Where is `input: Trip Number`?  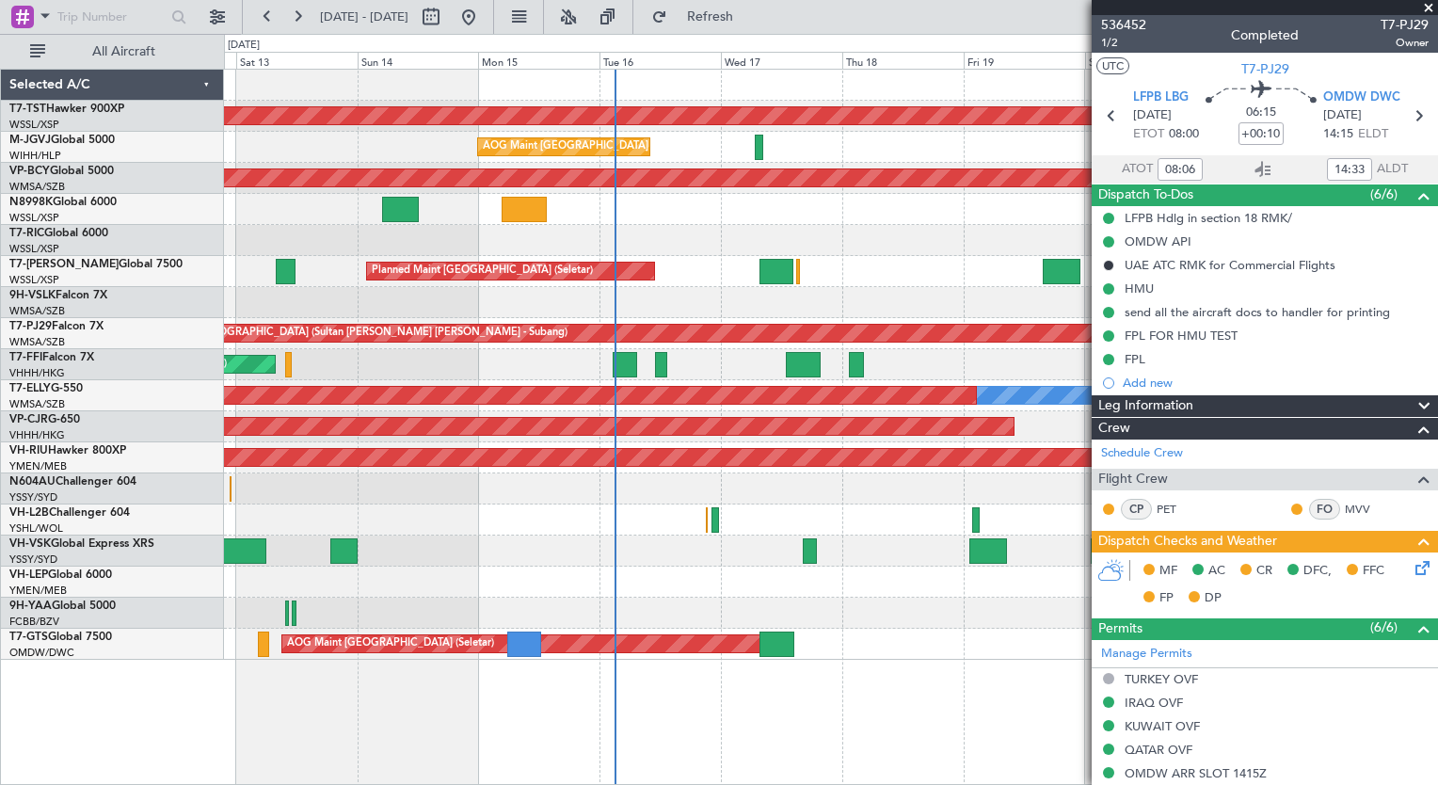
input: Trip Number is located at coordinates (111, 17).